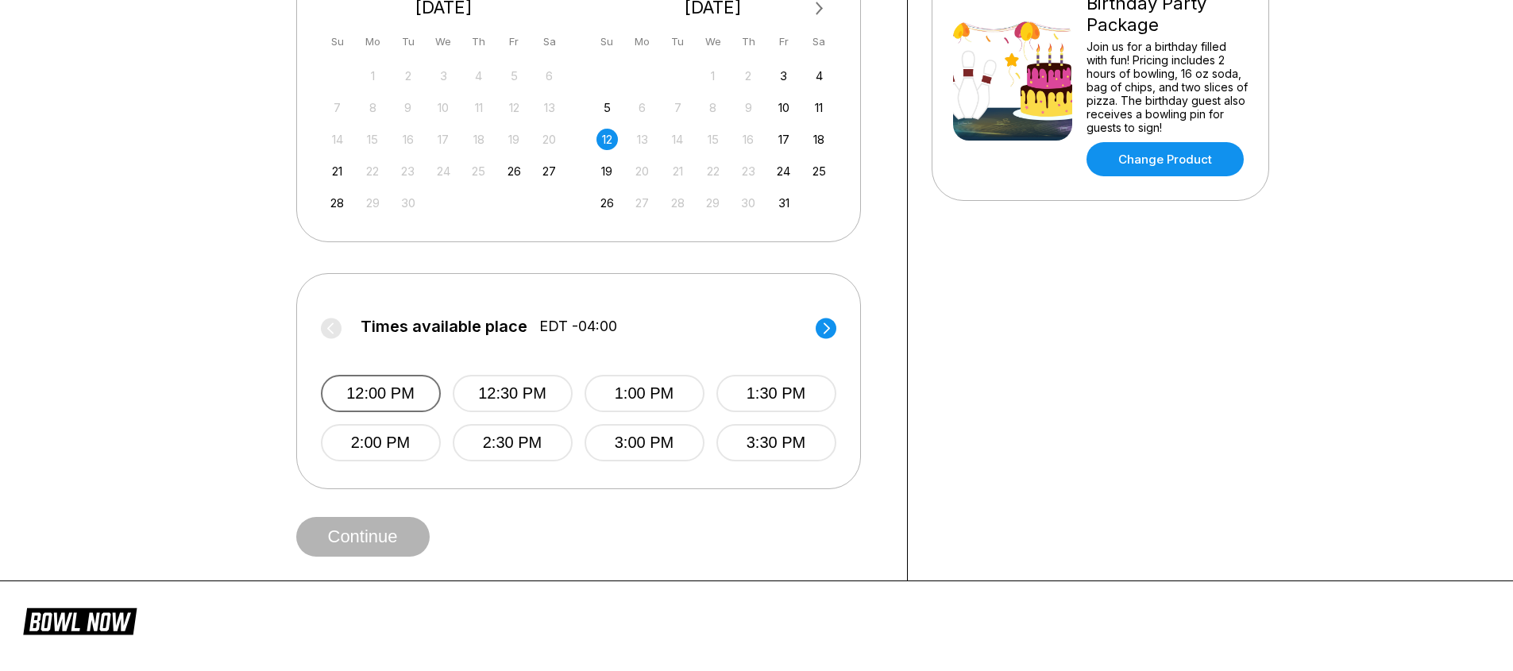  What do you see at coordinates (677, 107) in the screenshot?
I see `div: Not available Tuesday, October 7th, 2025` at bounding box center [677, 107].